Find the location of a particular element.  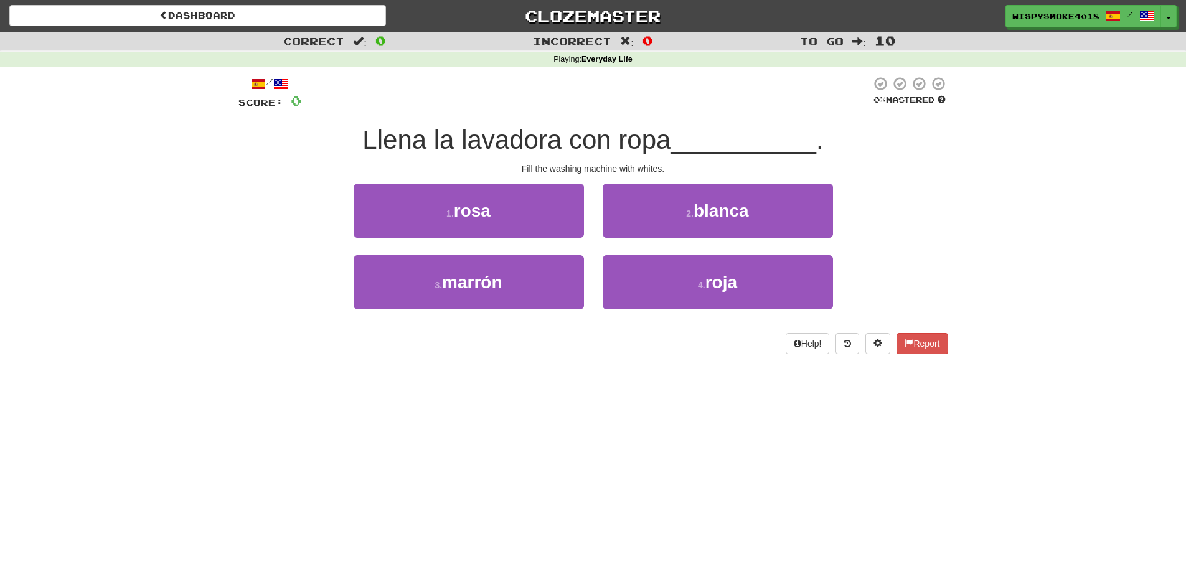

button: Help! is located at coordinates (808, 344).